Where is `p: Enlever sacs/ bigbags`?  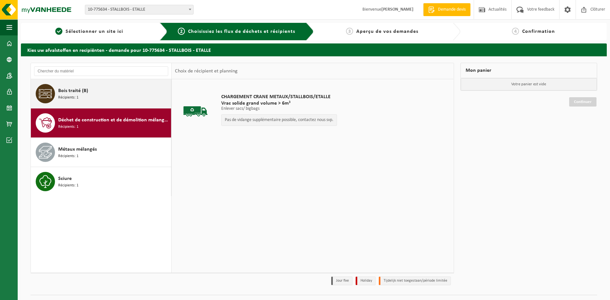 p: Enlever sacs/ bigbags is located at coordinates (279, 109).